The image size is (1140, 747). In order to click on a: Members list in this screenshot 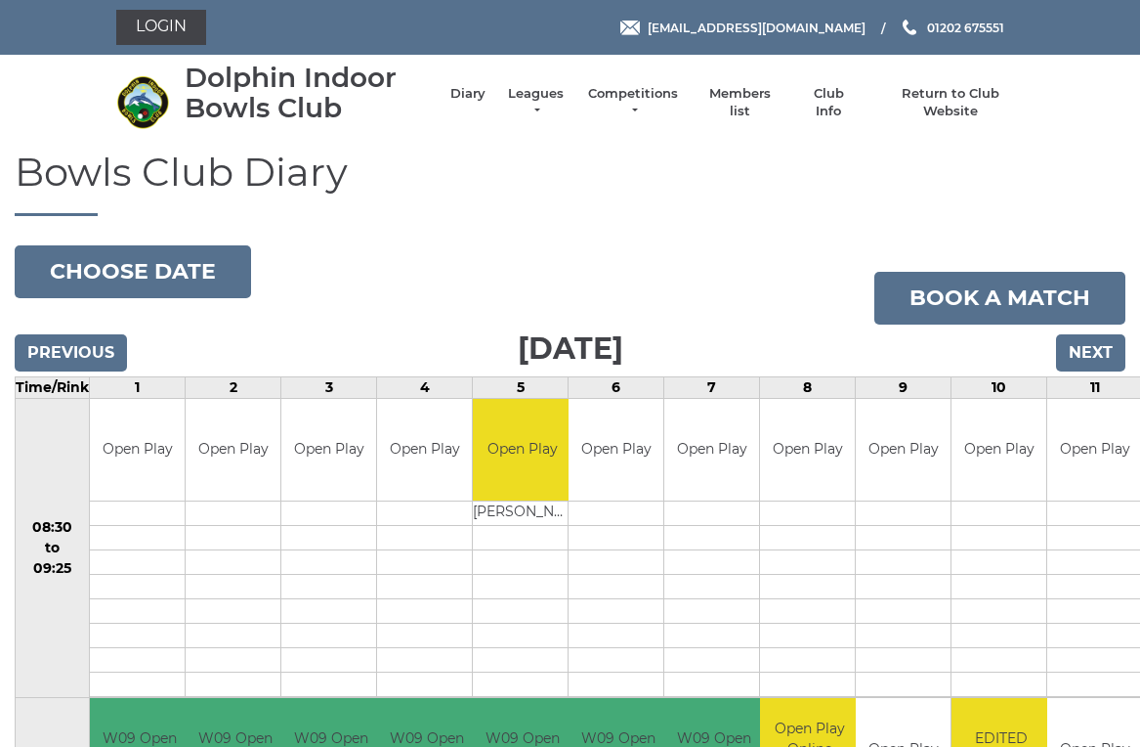, I will do `click(740, 103)`.